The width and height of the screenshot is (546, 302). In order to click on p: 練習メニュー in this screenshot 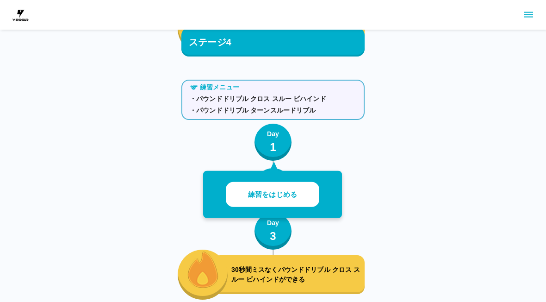, I will do `click(219, 87)`.